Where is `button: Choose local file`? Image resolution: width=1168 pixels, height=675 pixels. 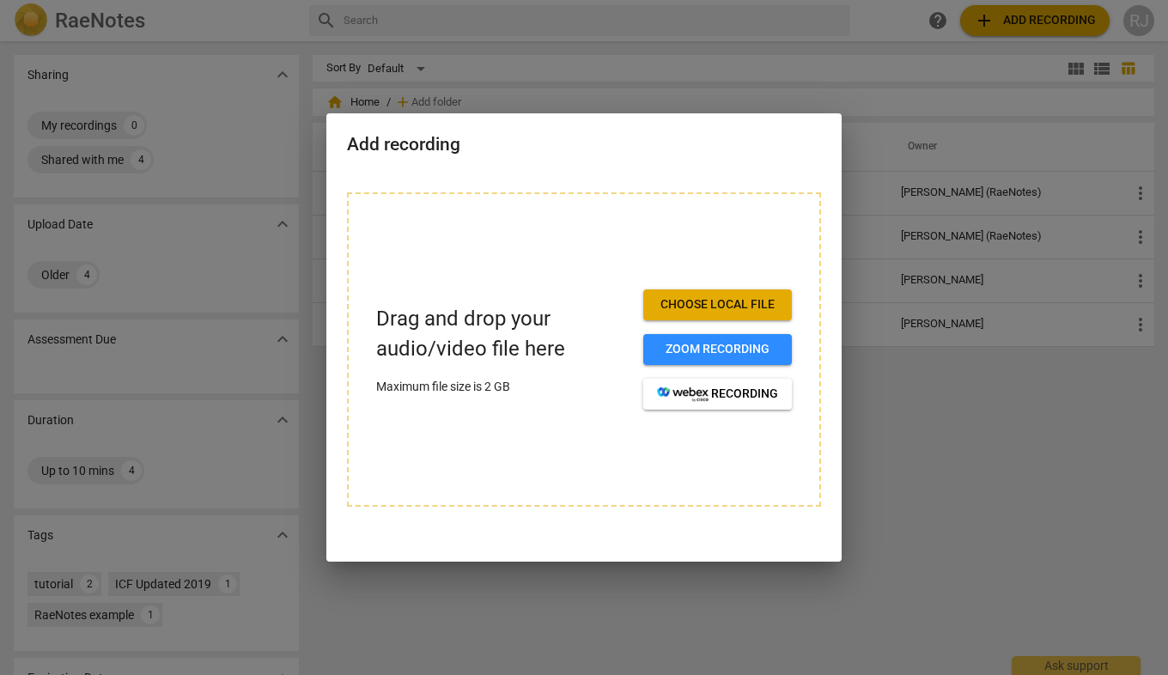
button: Choose local file is located at coordinates (717, 305).